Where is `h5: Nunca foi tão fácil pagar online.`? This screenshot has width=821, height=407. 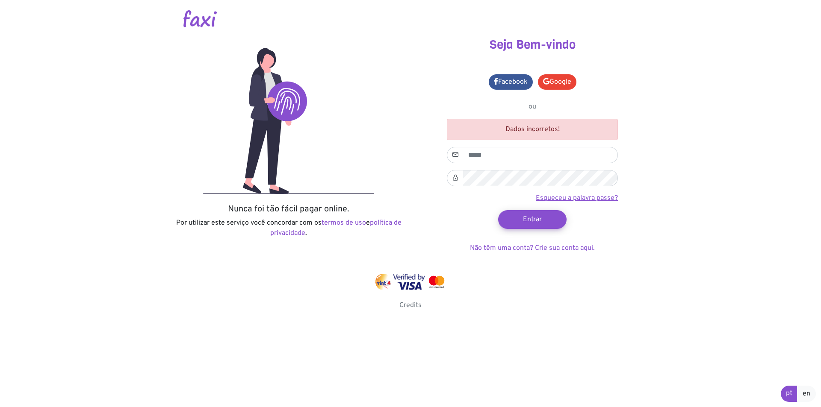
h5: Nunca foi tão fácil pagar online. is located at coordinates (289, 209).